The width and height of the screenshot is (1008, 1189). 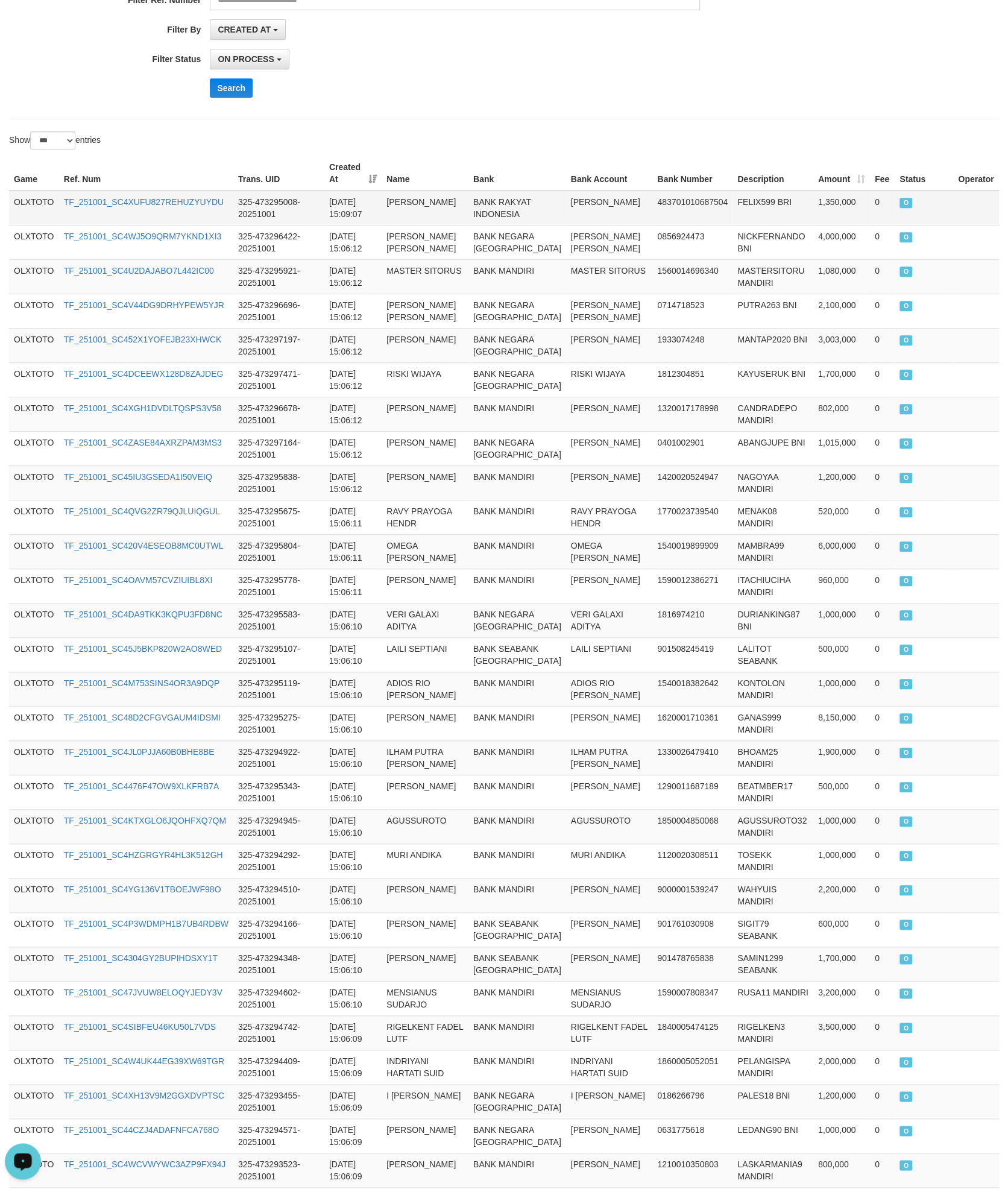 What do you see at coordinates (692, 688) in the screenshot?
I see `td: 1540018382642` at bounding box center [692, 688].